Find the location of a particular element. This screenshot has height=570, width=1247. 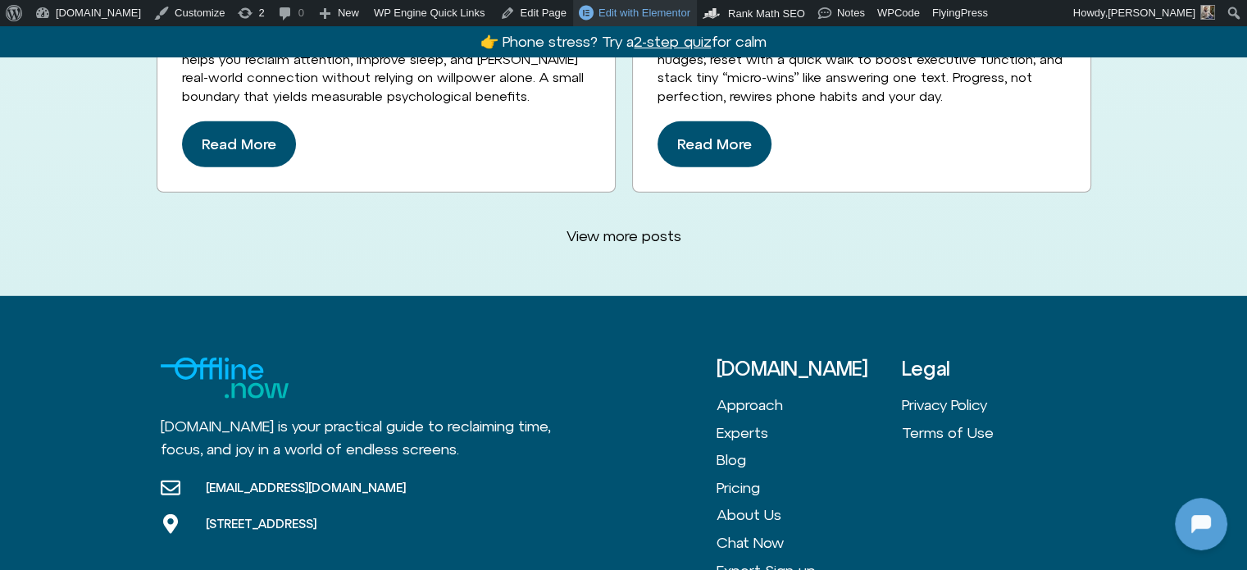

span: Edit with Elementor is located at coordinates (644, 12).